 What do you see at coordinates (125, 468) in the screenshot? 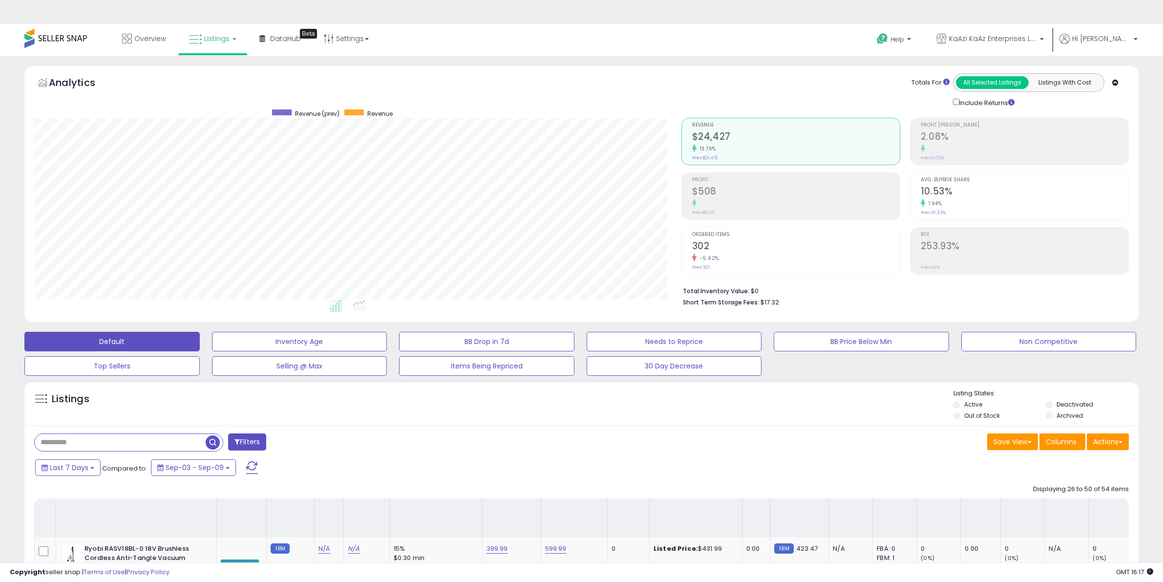
I see `span: Compared to:` at bounding box center [125, 468].